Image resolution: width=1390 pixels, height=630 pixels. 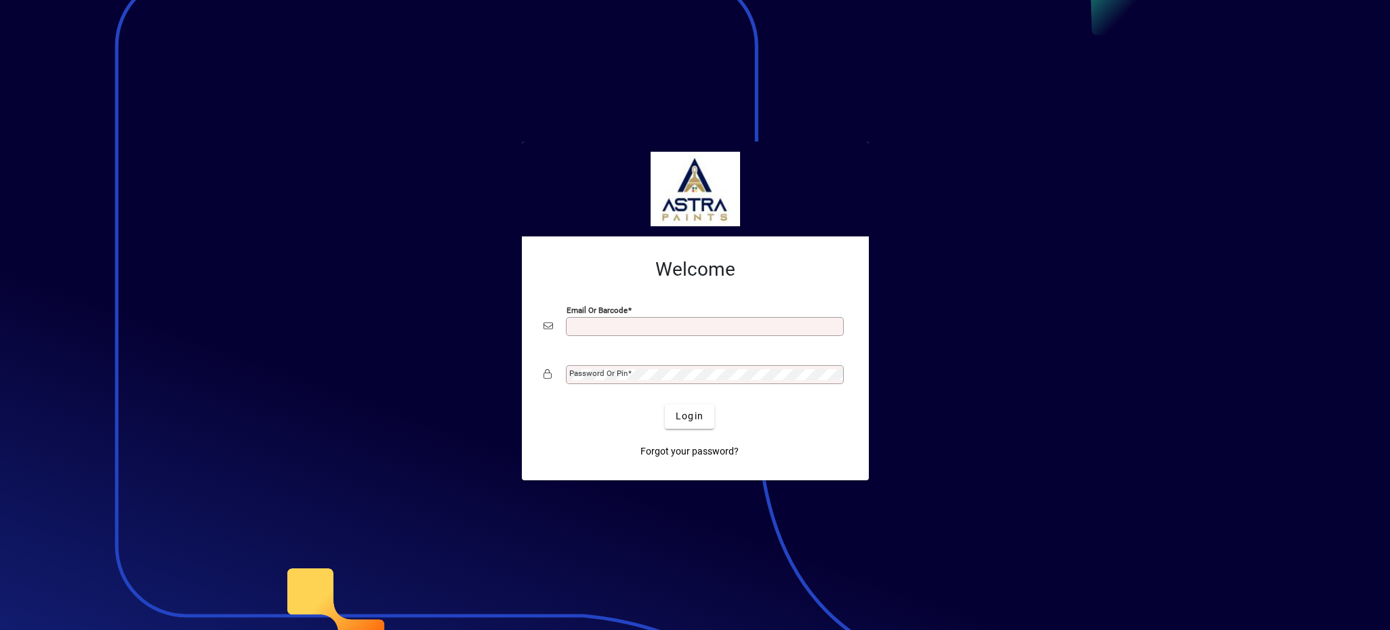 I want to click on a: Forgot your password?, so click(x=689, y=452).